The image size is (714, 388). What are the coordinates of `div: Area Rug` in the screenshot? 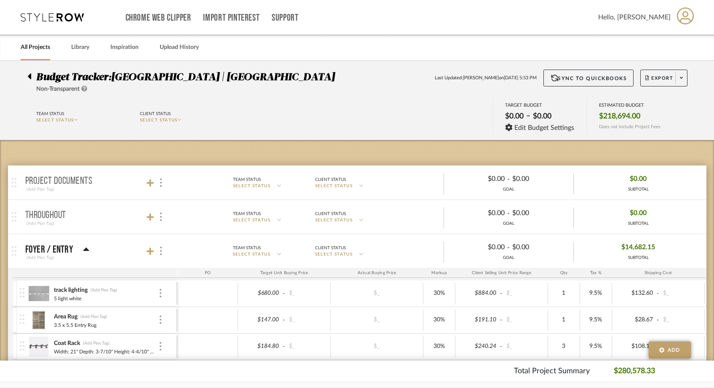 It's located at (66, 316).